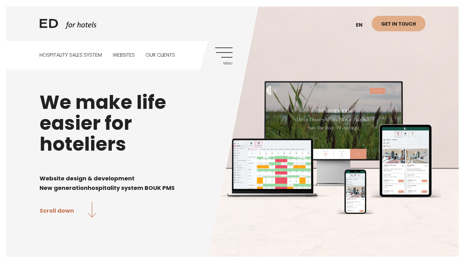 This screenshot has height=263, width=465. I want to click on a: en, so click(362, 25).